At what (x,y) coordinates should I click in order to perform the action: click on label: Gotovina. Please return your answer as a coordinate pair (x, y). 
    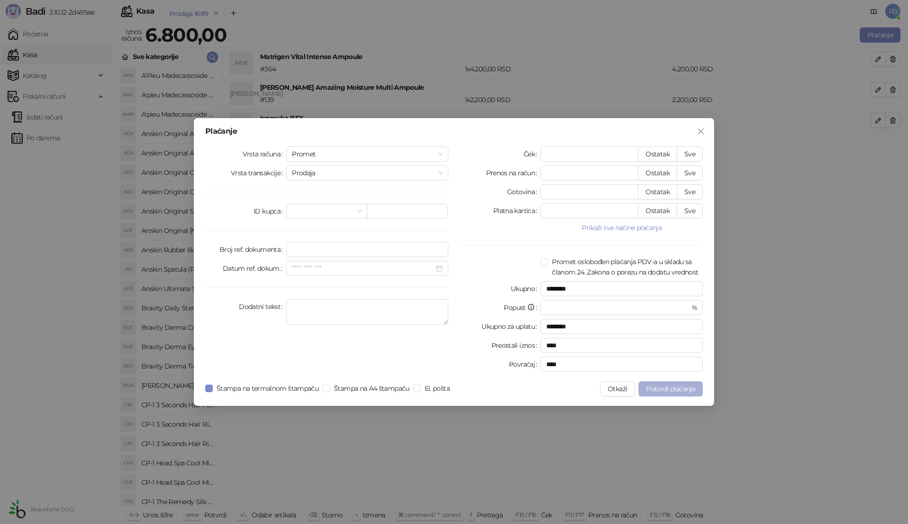
    Looking at the image, I should click on (523, 192).